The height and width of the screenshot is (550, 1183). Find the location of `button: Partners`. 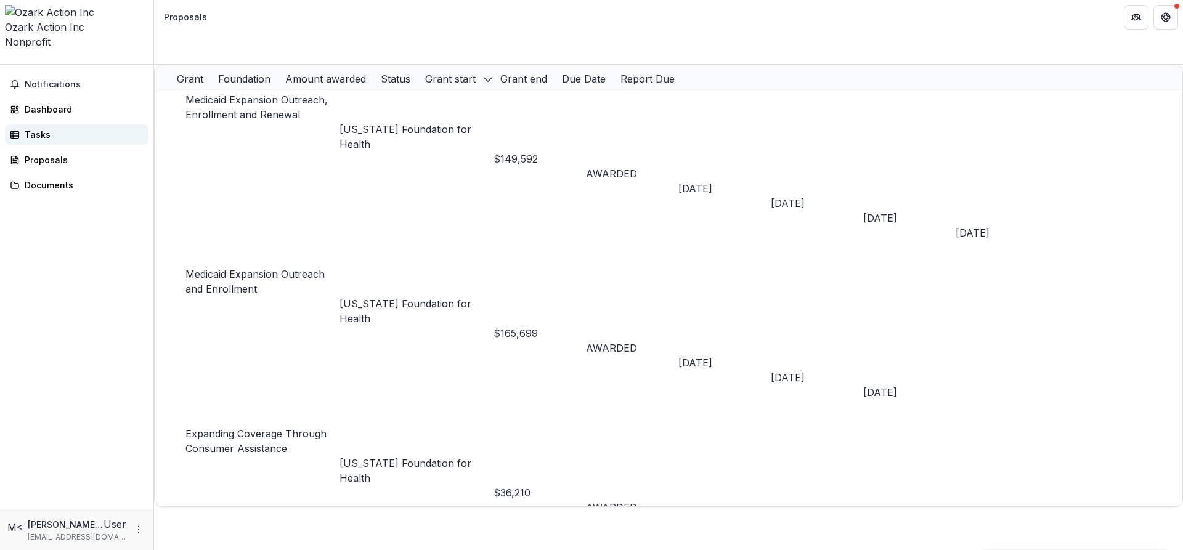

button: Partners is located at coordinates (1136, 17).